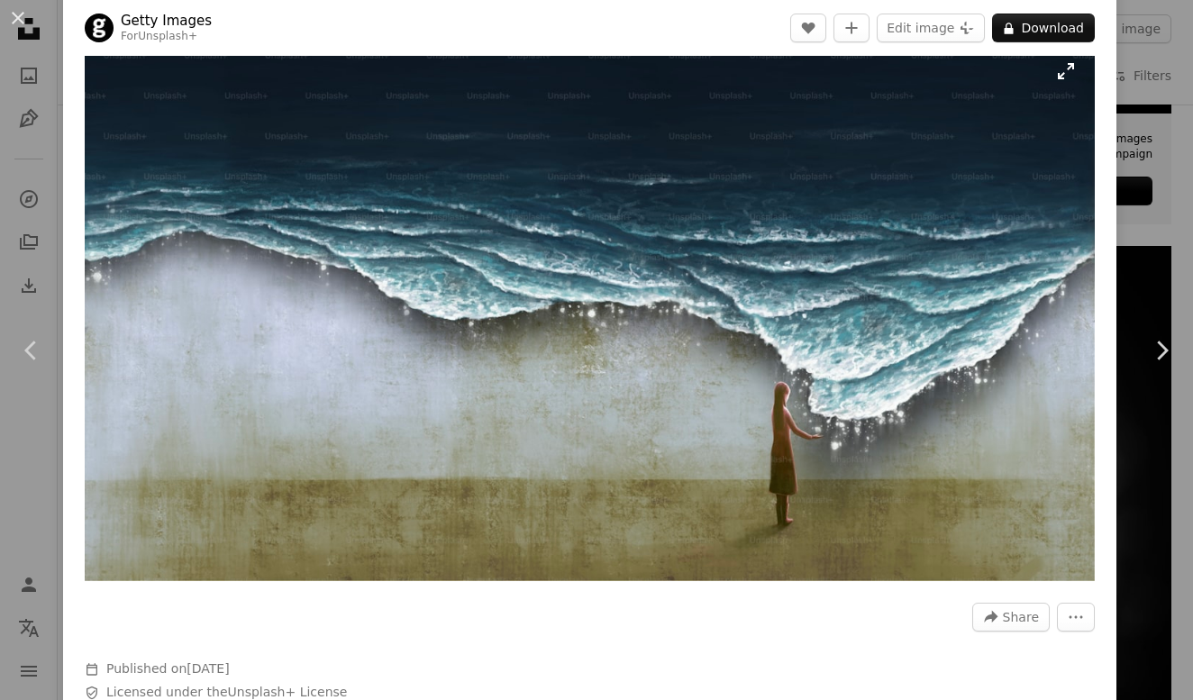 This screenshot has width=1193, height=700. Describe the element at coordinates (1043, 28) in the screenshot. I see `button: Download` at that location.